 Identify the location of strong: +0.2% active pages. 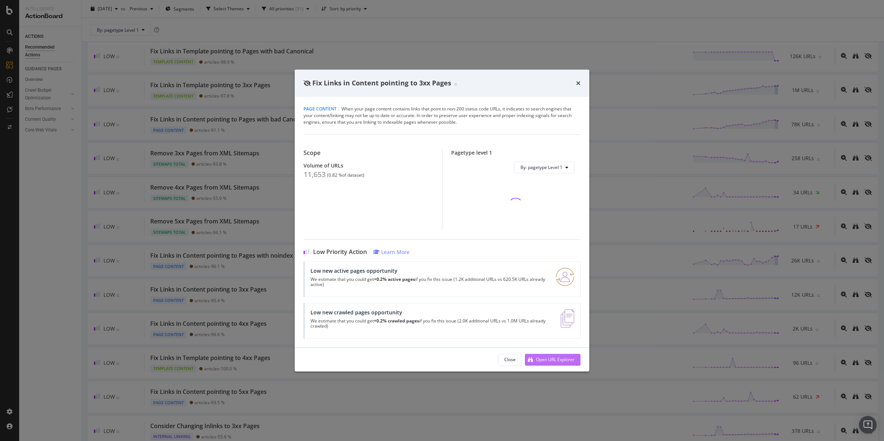
(395, 279).